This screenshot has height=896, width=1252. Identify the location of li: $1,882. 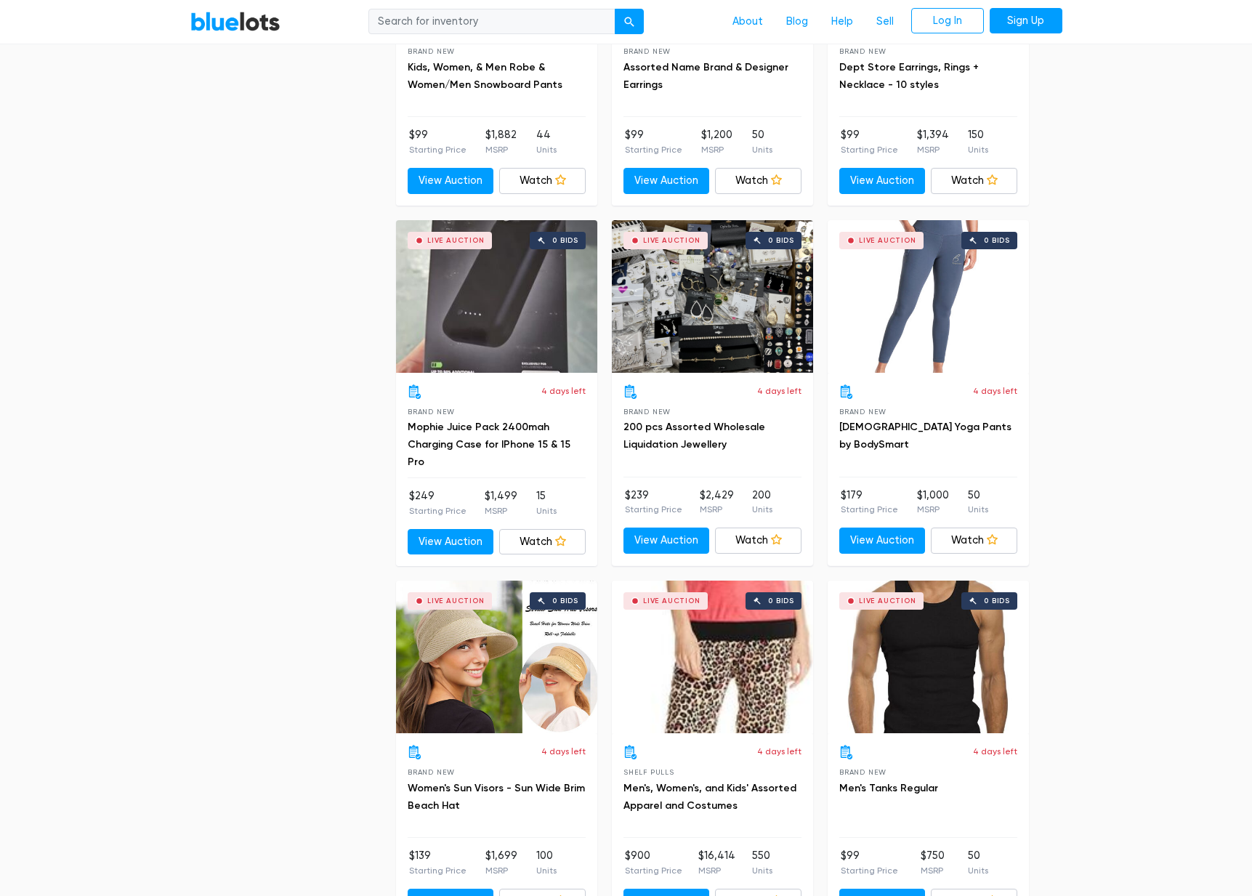
(501, 142).